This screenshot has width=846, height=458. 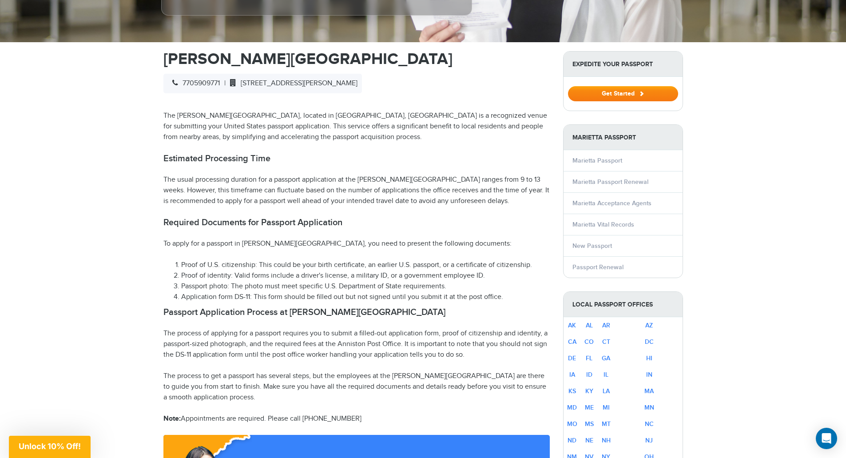 I want to click on a: MI, so click(x=606, y=407).